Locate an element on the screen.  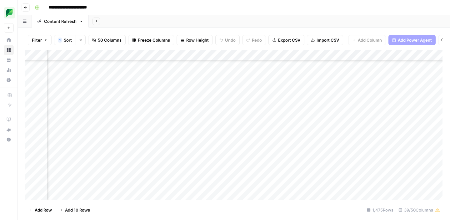
span: Freeze Columns is located at coordinates (154, 40).